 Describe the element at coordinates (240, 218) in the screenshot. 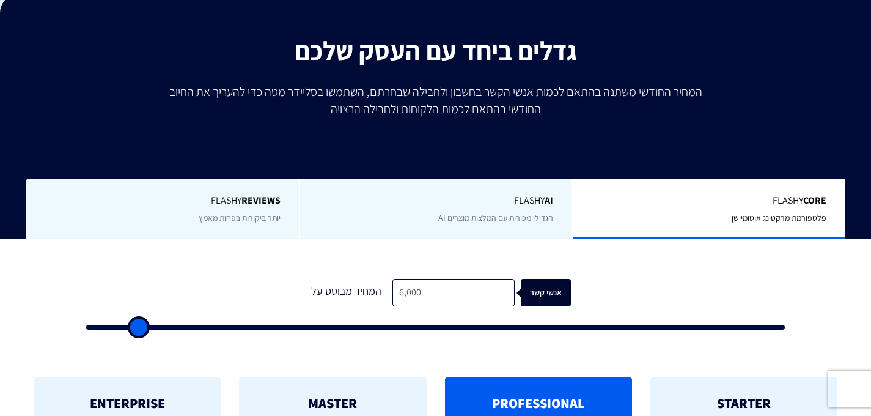

I see `span: יותר ביקורות בפחות מאמץ` at that location.